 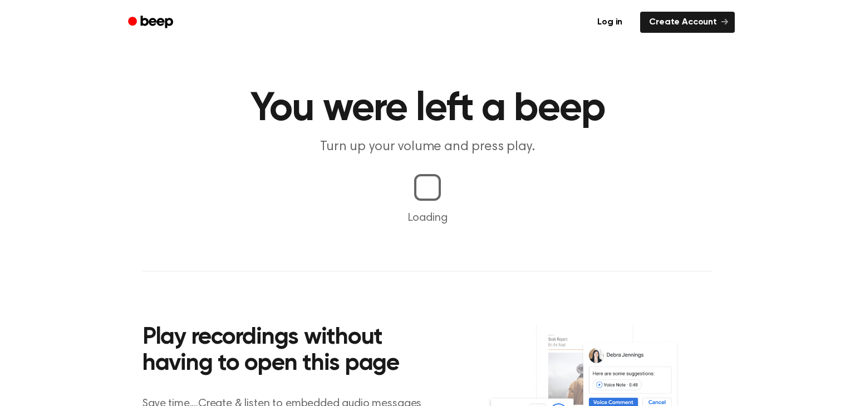 I want to click on p: Turn up your volume and press play., so click(x=427, y=147).